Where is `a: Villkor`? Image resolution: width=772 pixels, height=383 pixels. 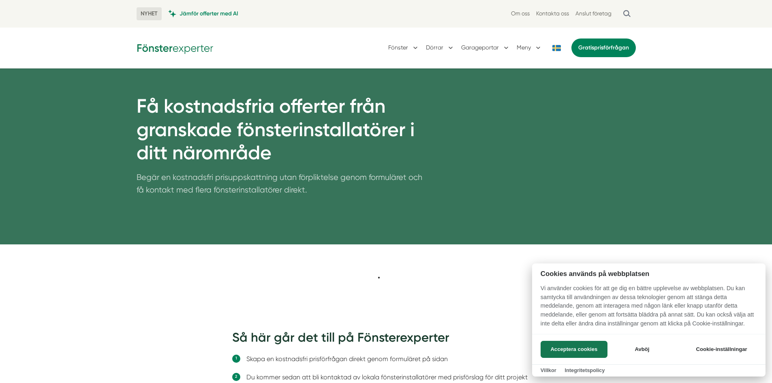 a: Villkor is located at coordinates (548, 370).